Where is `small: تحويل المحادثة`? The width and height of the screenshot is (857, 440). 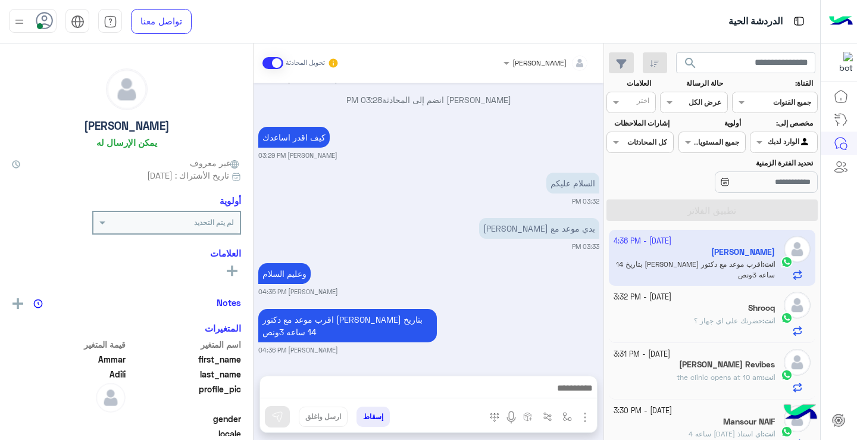 small: تحويل المحادثة is located at coordinates (305, 63).